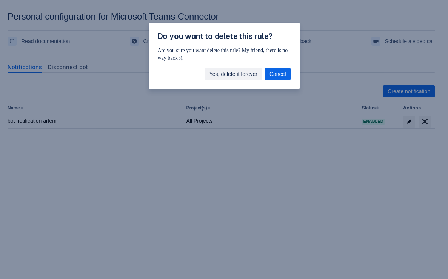 This screenshot has height=279, width=448. What do you see at coordinates (233, 74) in the screenshot?
I see `span: Yes, delete it forever` at bounding box center [233, 74].